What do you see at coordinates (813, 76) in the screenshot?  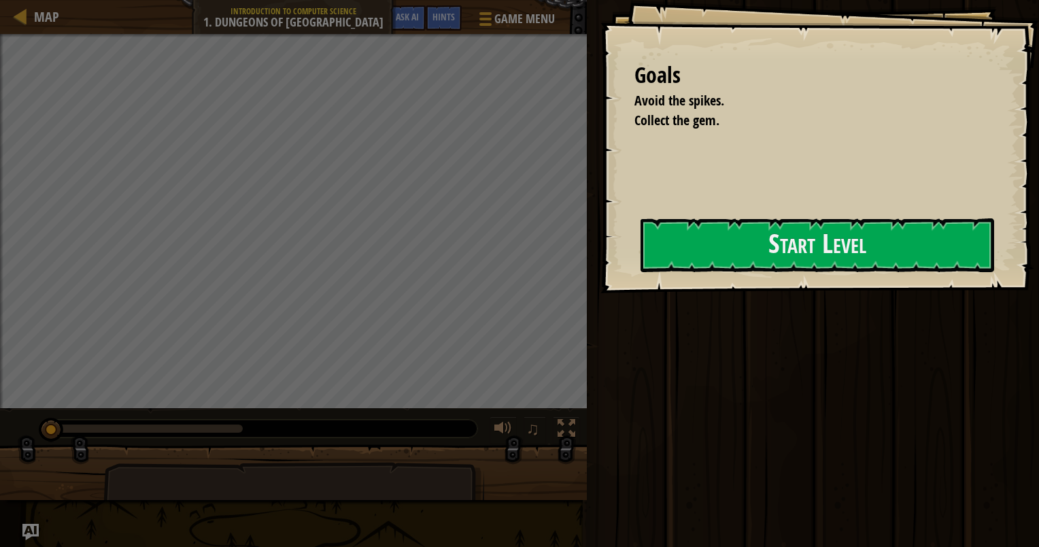 I see `div: Goals` at bounding box center [813, 76].